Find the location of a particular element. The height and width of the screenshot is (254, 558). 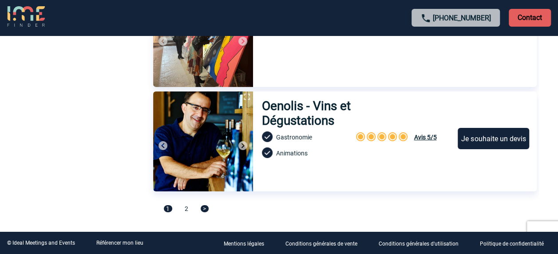

div: Je souhaite un devis is located at coordinates (493, 139).